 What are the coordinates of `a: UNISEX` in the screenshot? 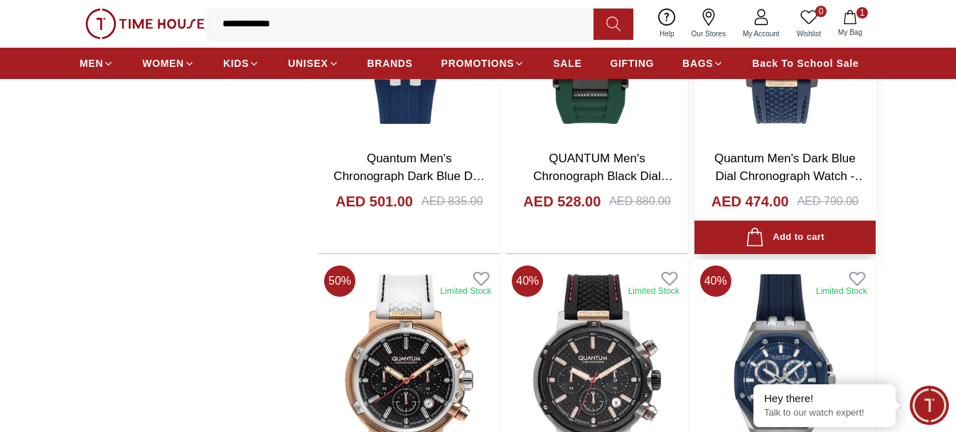 It's located at (313, 63).